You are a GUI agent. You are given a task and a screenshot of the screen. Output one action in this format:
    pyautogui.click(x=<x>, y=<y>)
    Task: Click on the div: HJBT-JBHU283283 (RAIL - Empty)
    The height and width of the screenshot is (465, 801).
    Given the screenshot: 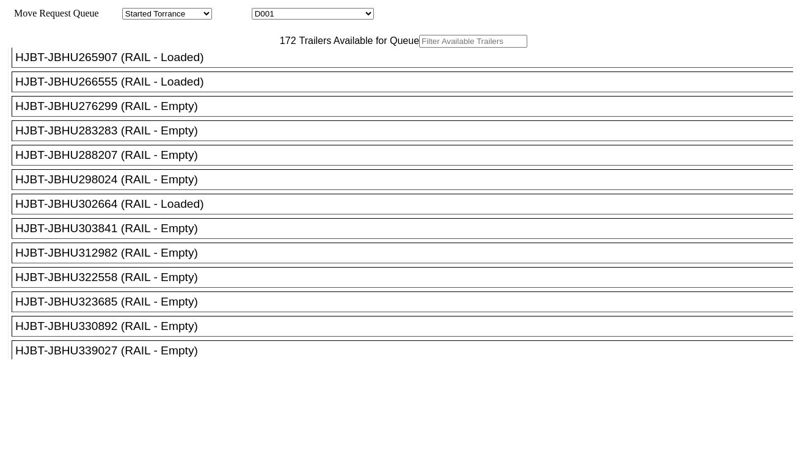 What is the action you would take?
    pyautogui.click(x=408, y=131)
    